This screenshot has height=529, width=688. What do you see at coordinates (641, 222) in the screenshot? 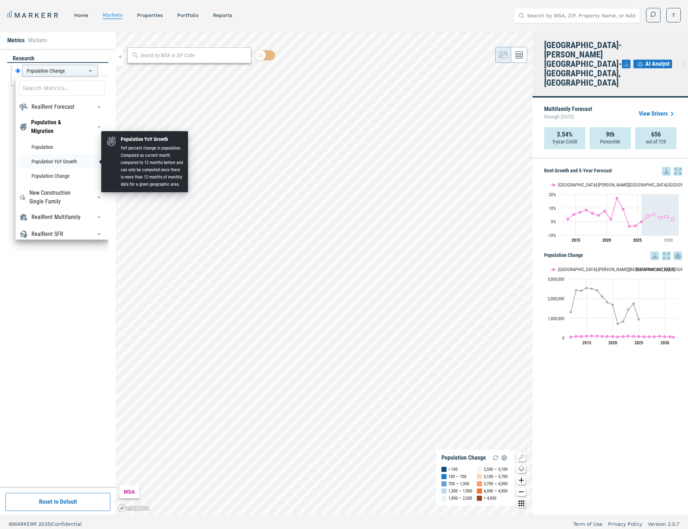
I see `path: Friday, 29 Aug, 20:00, -0.14. Atlanta-Sandy Springs-Roswell, GA.` at bounding box center [641, 222].